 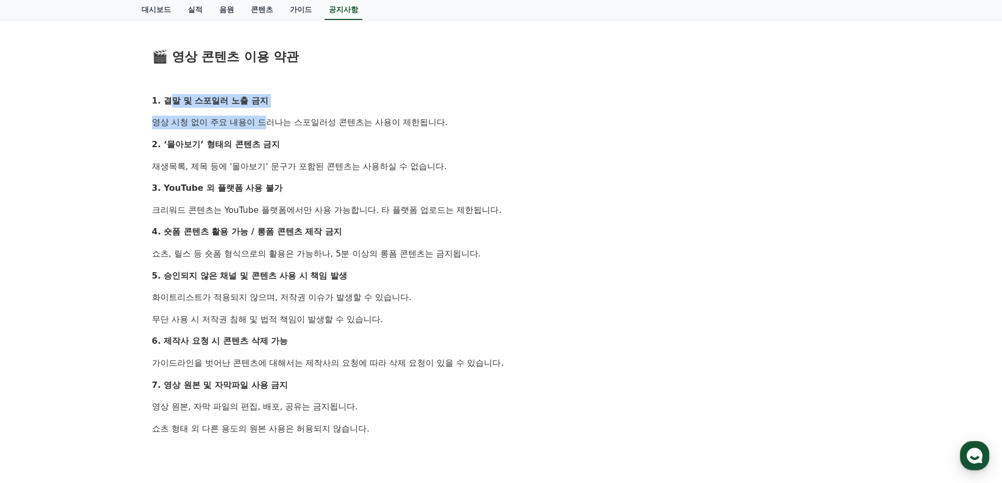 I want to click on strong: 6. 제작사 요청 시 콘텐츠 삭제 가능, so click(x=220, y=341).